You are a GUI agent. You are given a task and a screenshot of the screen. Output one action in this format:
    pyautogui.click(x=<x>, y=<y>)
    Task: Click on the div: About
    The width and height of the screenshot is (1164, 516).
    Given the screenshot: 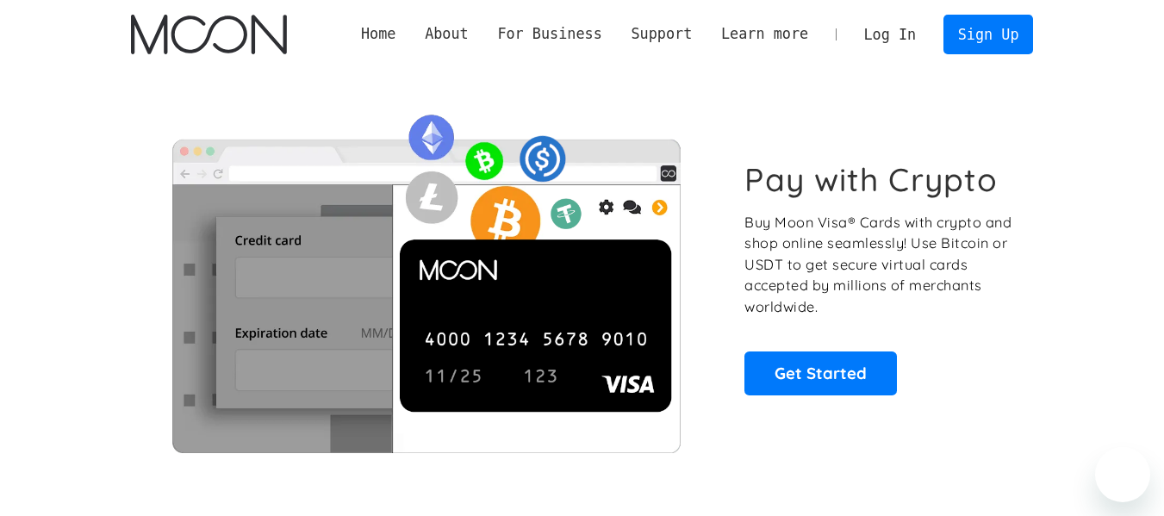 What is the action you would take?
    pyautogui.click(x=446, y=34)
    